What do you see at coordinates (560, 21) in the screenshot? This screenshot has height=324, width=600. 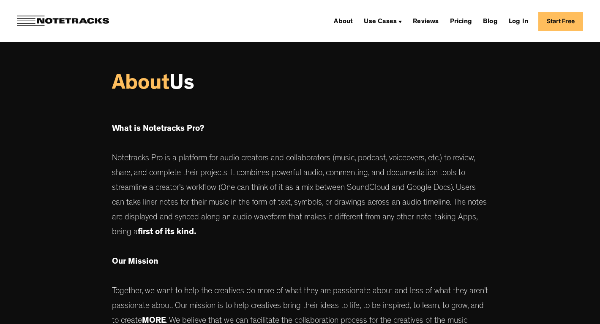 I see `a: Start Free` at bounding box center [560, 21].